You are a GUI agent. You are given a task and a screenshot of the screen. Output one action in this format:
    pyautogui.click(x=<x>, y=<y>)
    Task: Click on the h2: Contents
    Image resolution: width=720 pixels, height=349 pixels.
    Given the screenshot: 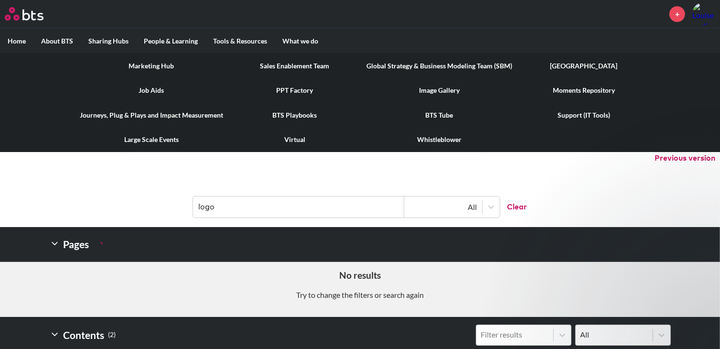 What is the action you would take?
    pyautogui.click(x=83, y=335)
    